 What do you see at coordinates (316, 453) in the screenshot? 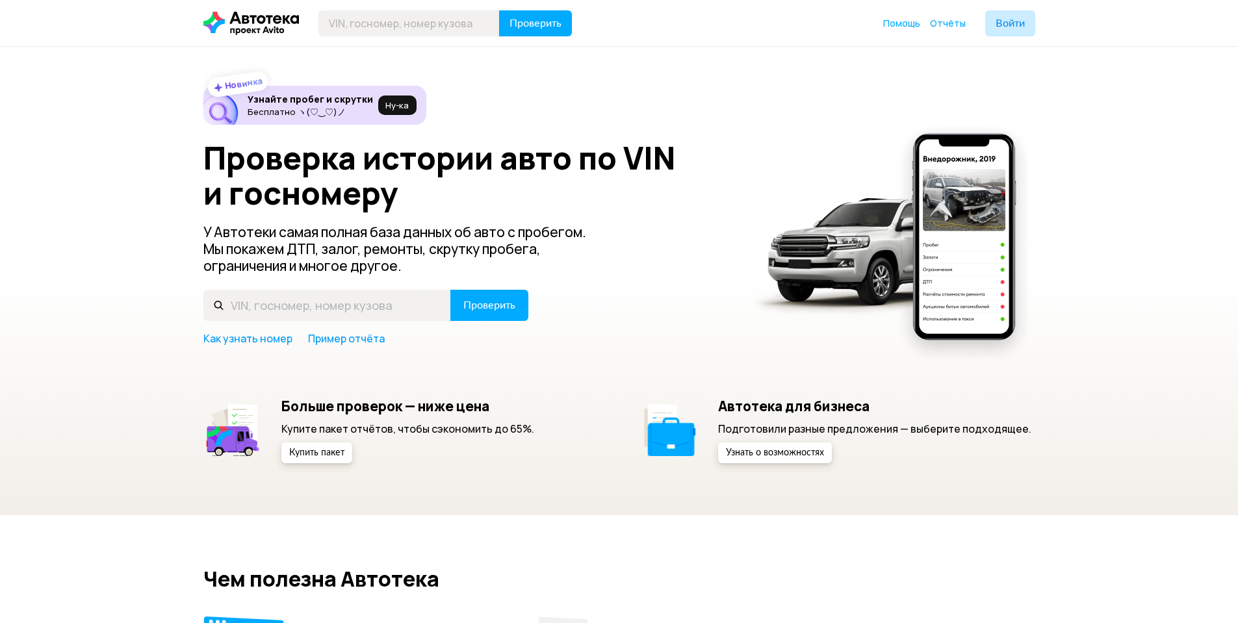
I see `button: Купить пакет` at bounding box center [316, 453].